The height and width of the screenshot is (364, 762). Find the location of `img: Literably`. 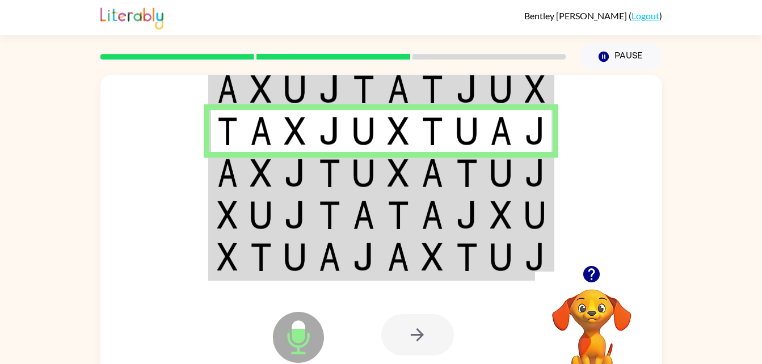

img: Literably is located at coordinates (132, 17).